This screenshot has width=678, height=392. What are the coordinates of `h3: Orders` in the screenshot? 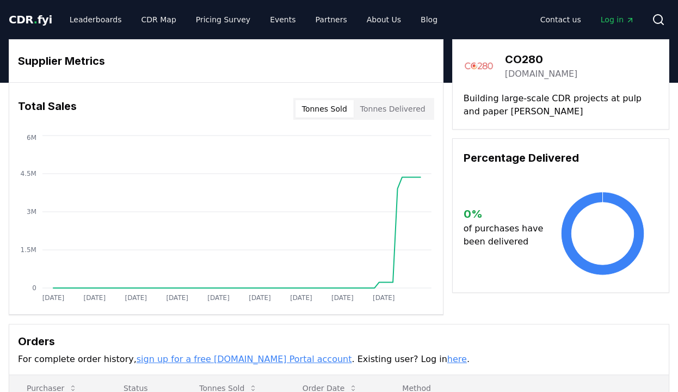 It's located at (339, 341).